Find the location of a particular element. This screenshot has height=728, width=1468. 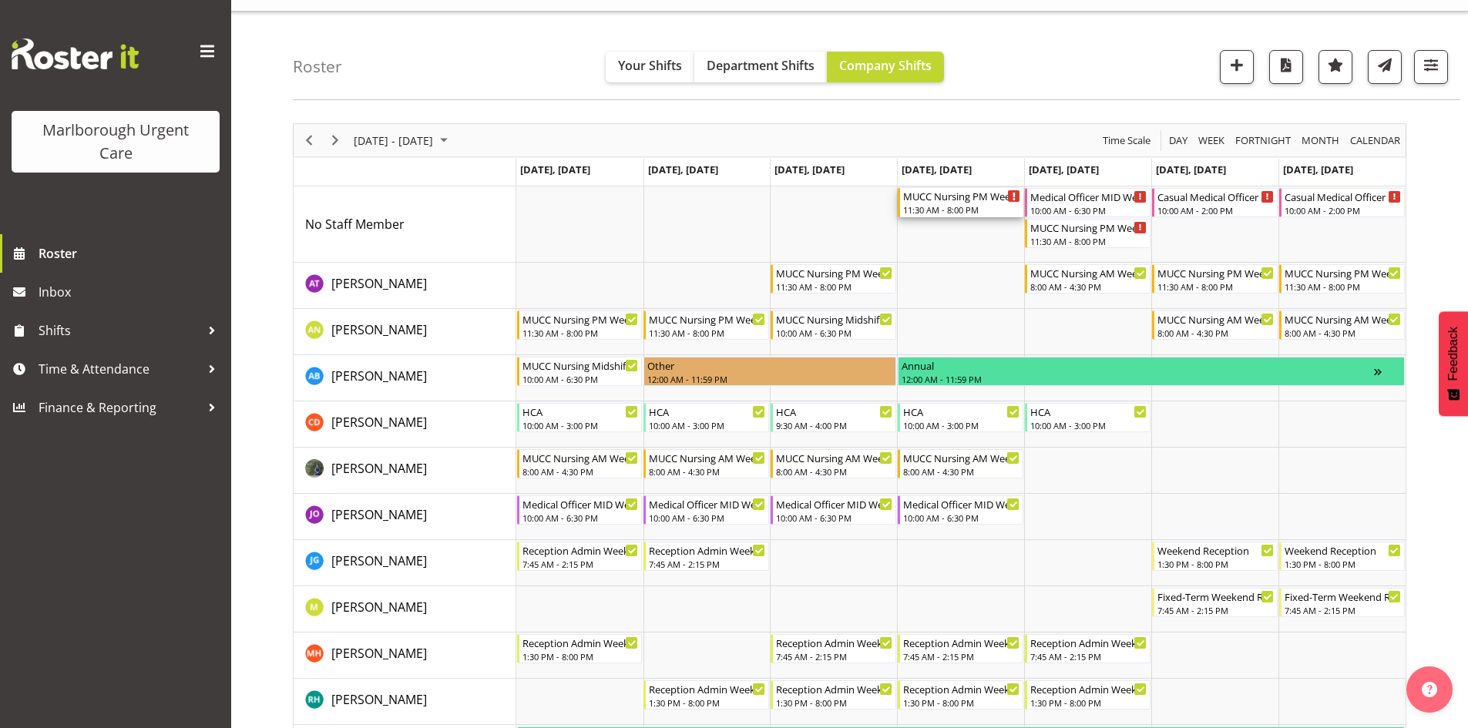

div: Reception Admin Weekday AM is located at coordinates (1088, 643).